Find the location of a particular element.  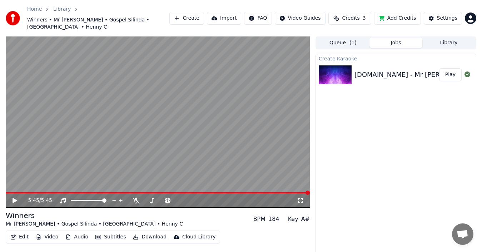

span: ( 1 ) is located at coordinates (353, 43).